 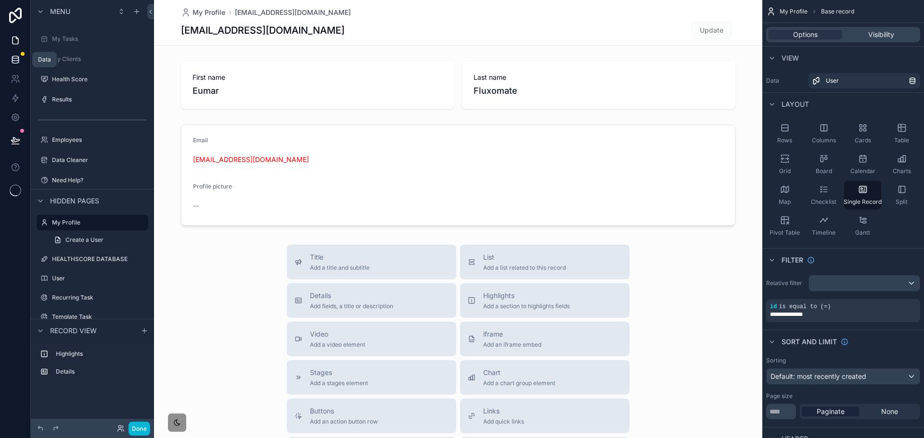 What do you see at coordinates (92, 298) in the screenshot?
I see `a: Recurring Task` at bounding box center [92, 298].